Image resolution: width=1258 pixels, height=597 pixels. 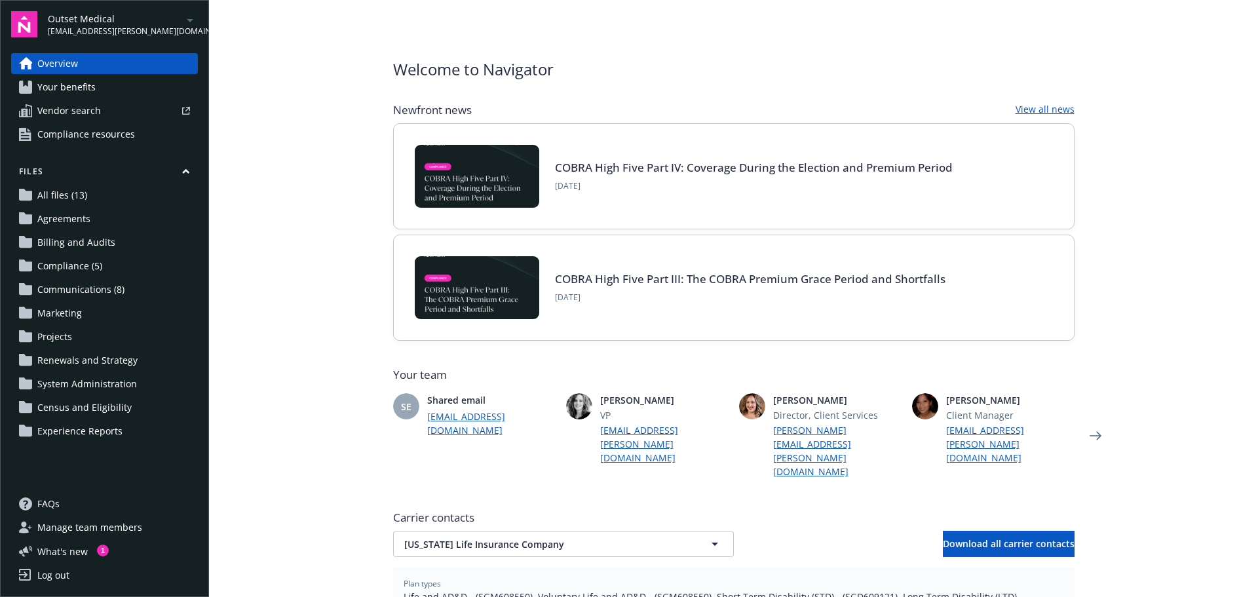 What do you see at coordinates (104, 111) in the screenshot?
I see `a: Vendor search` at bounding box center [104, 111].